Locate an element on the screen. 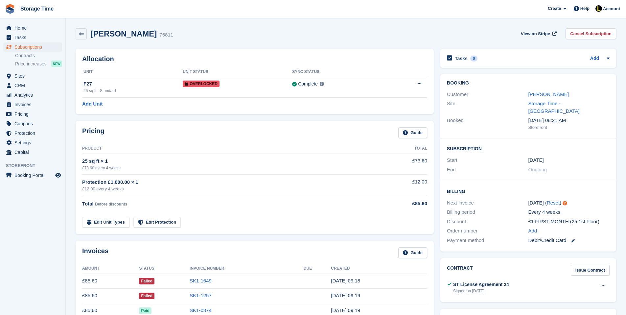  span: Overlocked is located at coordinates (201, 84).